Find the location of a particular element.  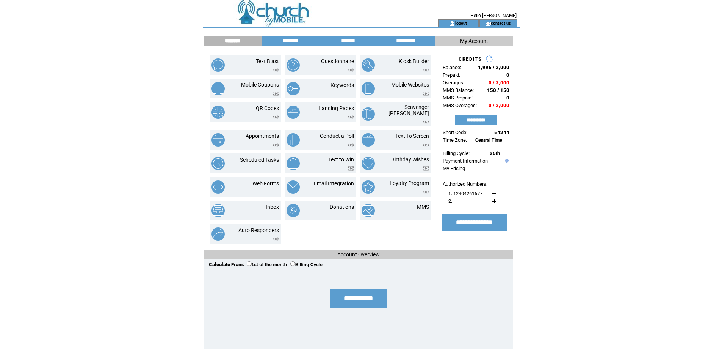

a: Text Blast is located at coordinates (267, 61).